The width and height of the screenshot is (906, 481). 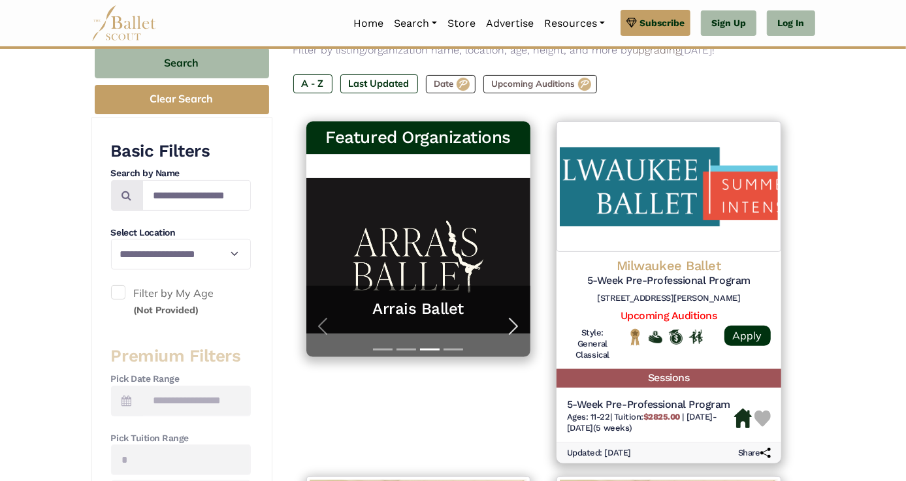 I want to click on small: (Not Provided), so click(x=167, y=310).